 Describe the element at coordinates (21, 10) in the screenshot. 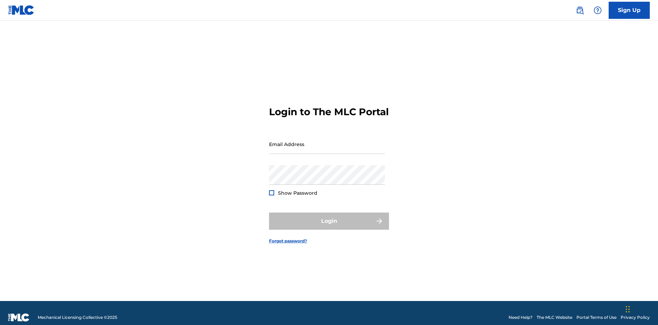

I see `img: MLC Logo` at that location.